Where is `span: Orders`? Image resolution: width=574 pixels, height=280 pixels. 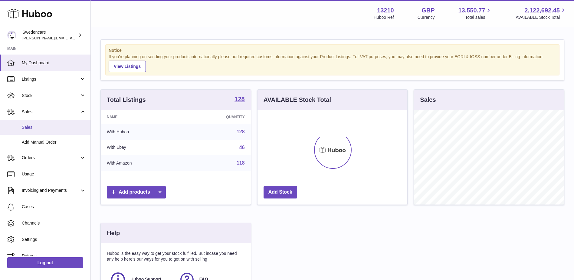
span: Orders is located at coordinates (51, 157).